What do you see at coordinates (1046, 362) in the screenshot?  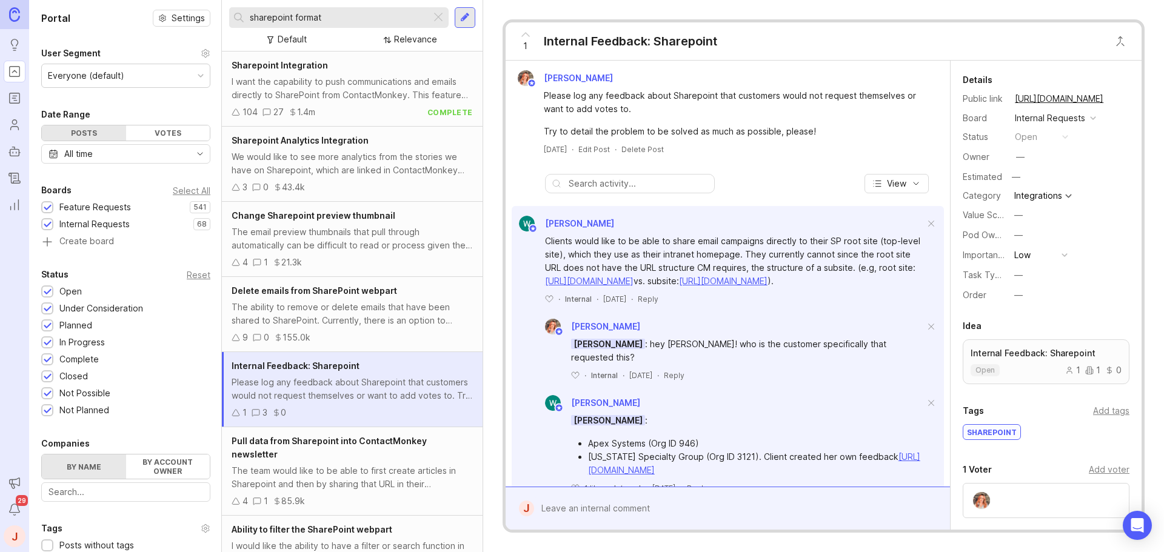 I see `a: Internal Feedback: Sharepointopen110` at bounding box center [1046, 362].